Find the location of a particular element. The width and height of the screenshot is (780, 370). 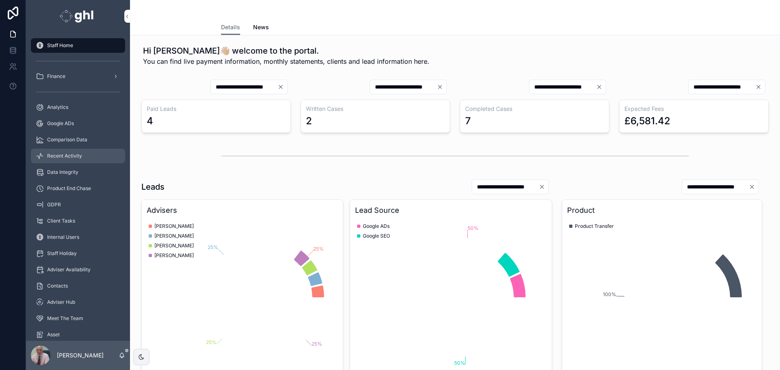

a: Recent Activity is located at coordinates (78, 156).